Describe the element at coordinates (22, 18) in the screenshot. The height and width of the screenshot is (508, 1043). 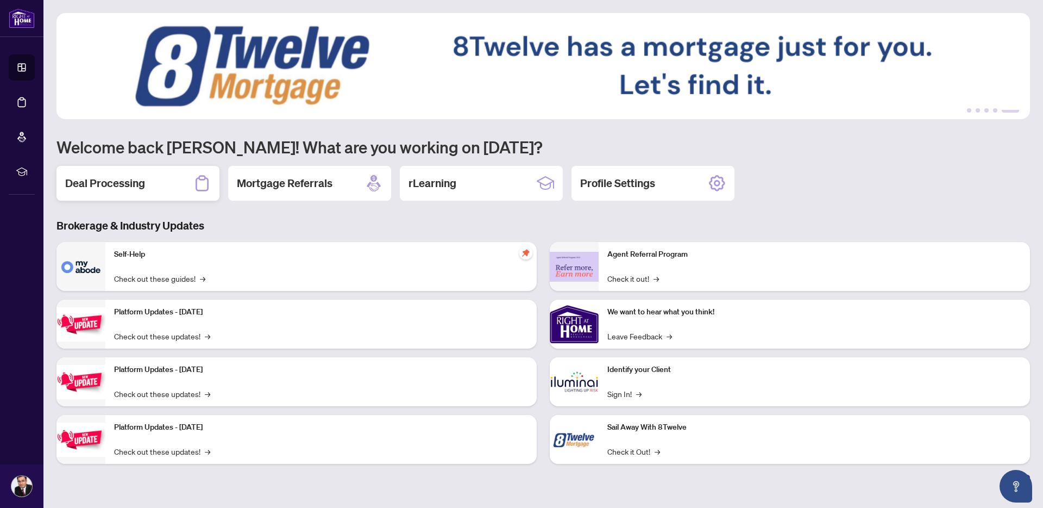
I see `img: logo` at that location.